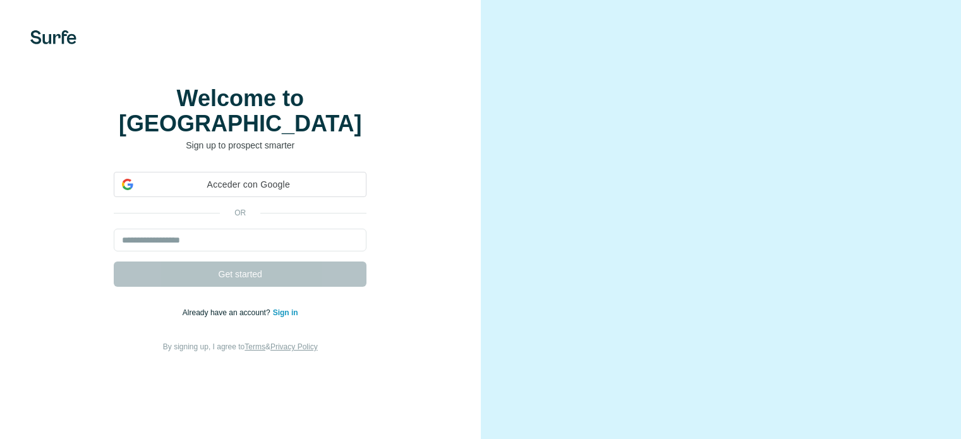 The height and width of the screenshot is (439, 961). I want to click on span: By signing up, I agree to &, so click(240, 347).